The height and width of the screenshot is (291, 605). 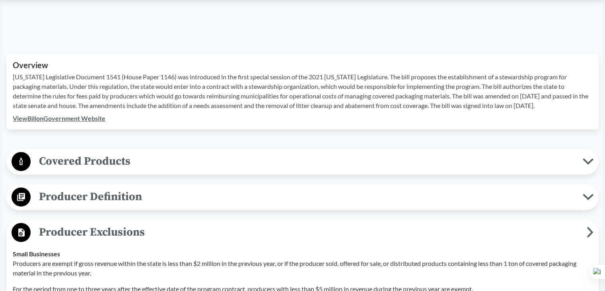 What do you see at coordinates (36, 253) in the screenshot?
I see `strong: Small Businesses` at bounding box center [36, 253].